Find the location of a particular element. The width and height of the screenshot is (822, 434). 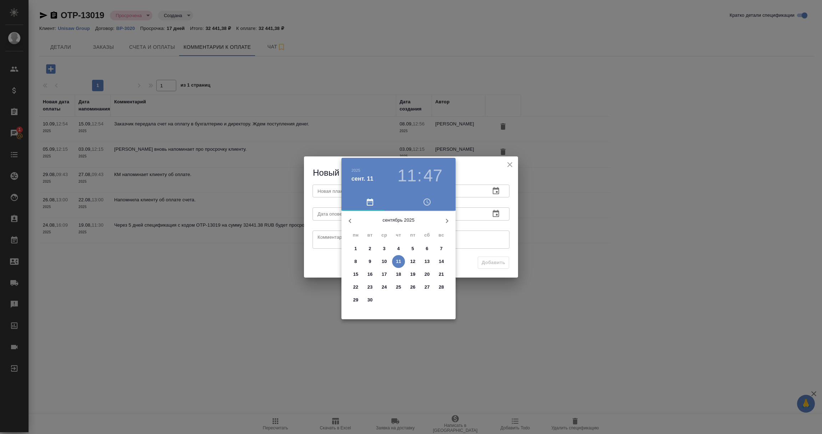

button: 9 is located at coordinates (370, 262).